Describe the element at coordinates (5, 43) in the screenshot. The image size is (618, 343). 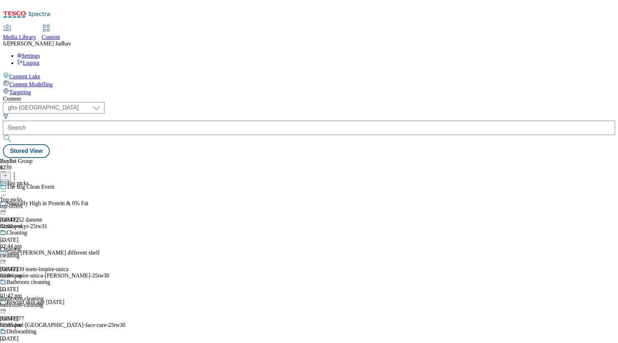
I see `span: SJ` at that location.